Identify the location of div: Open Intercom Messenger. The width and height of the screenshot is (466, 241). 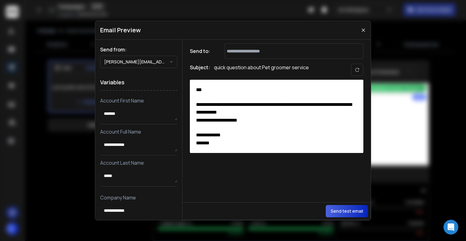
(451, 227).